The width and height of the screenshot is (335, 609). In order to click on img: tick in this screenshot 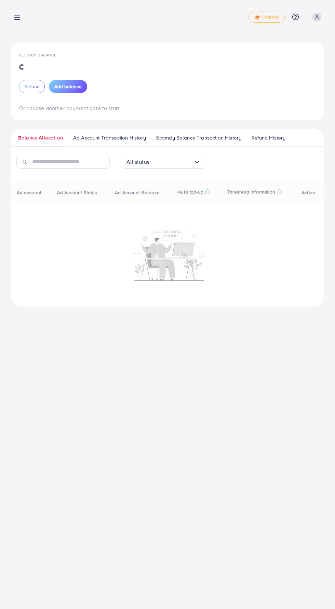, I will do `click(257, 17)`.